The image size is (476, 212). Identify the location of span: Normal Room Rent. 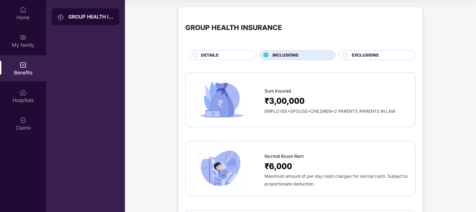
(284, 156).